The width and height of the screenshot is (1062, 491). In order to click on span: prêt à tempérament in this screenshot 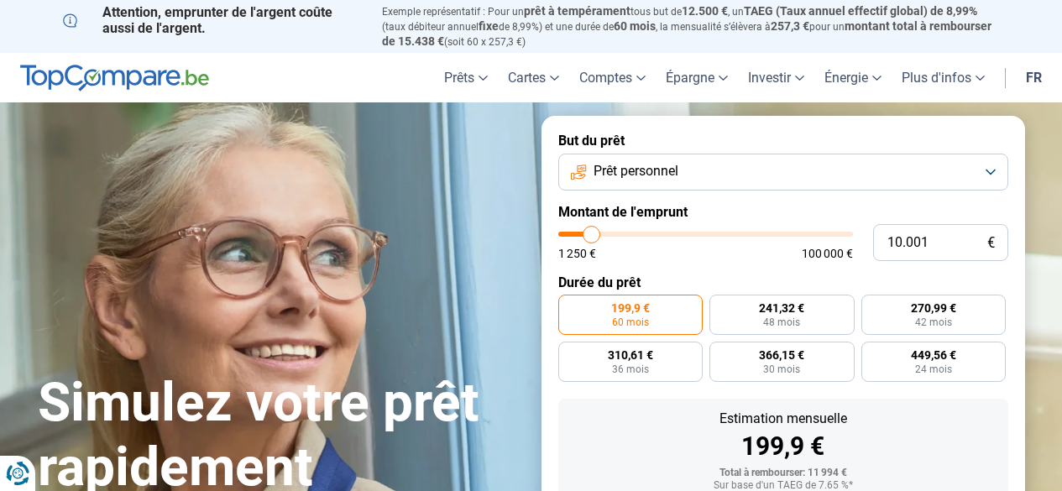, I will do `click(577, 11)`.